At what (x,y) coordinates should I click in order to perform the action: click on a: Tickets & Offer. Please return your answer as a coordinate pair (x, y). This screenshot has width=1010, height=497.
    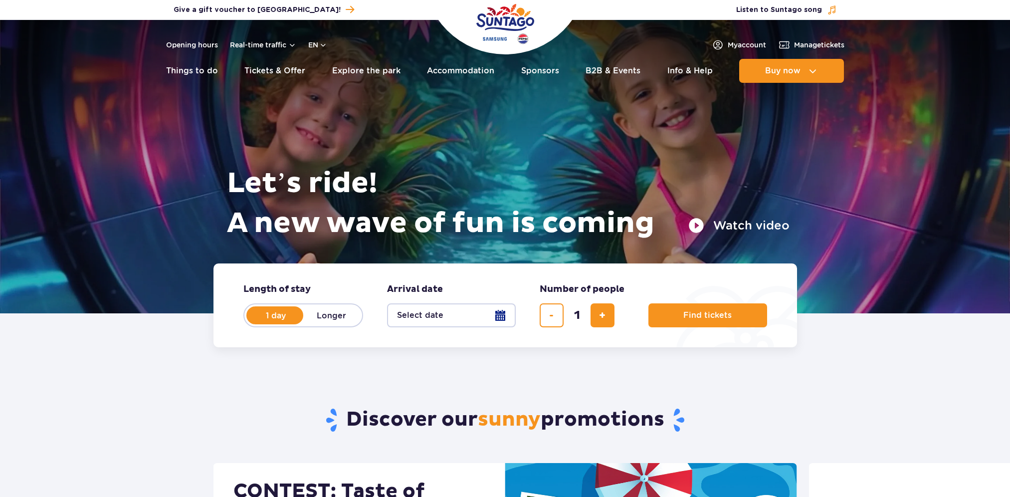
    Looking at the image, I should click on (275, 71).